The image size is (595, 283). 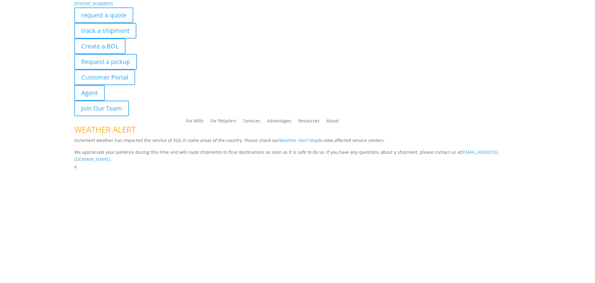 What do you see at coordinates (299, 140) in the screenshot?
I see `a: Weather Alert Map` at bounding box center [299, 140].